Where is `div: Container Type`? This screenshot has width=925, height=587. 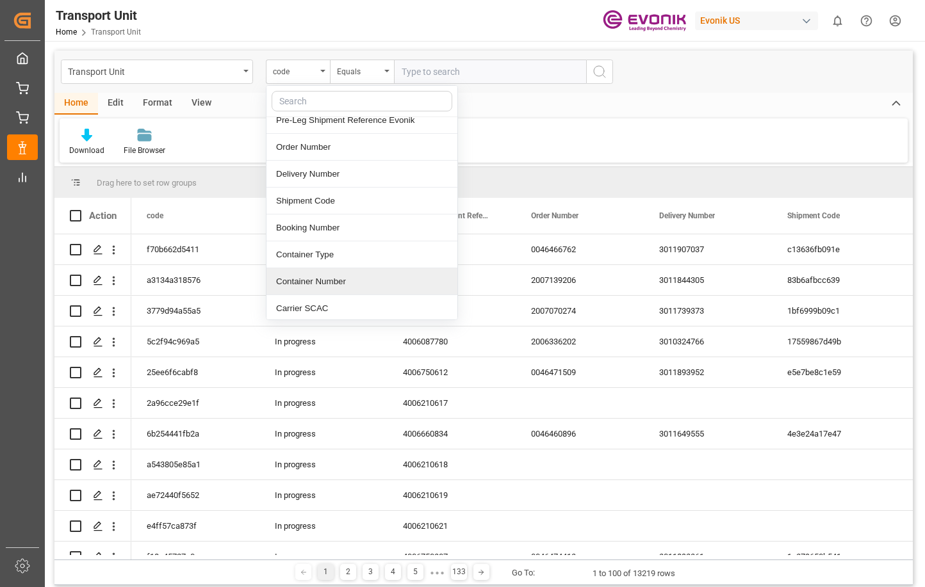 div: Container Type is located at coordinates (362, 255).